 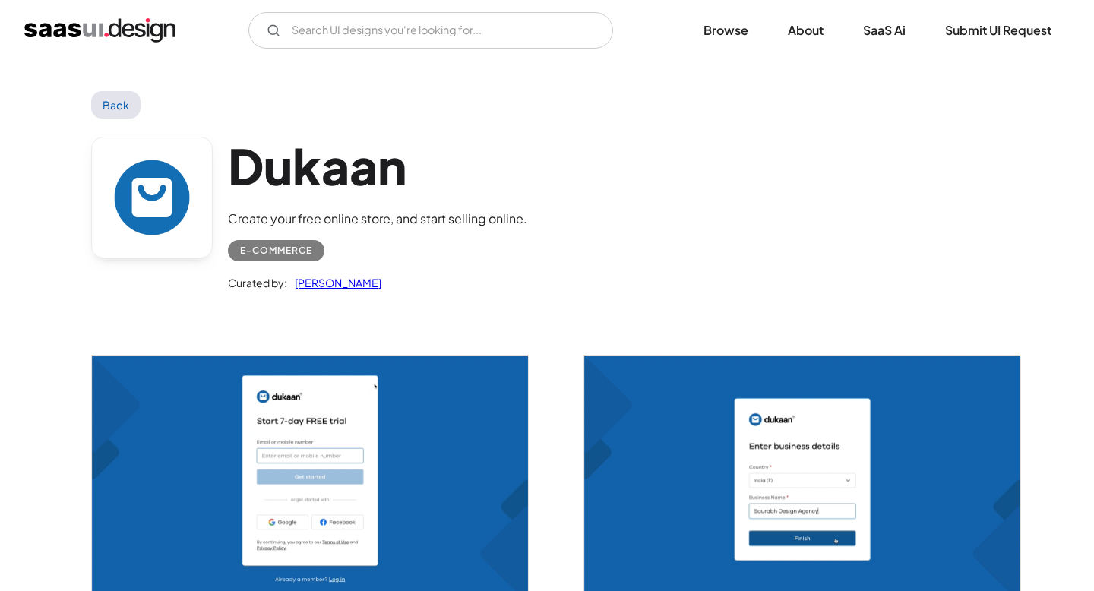 What do you see at coordinates (258, 283) in the screenshot?
I see `div: Curated by:` at bounding box center [258, 283].